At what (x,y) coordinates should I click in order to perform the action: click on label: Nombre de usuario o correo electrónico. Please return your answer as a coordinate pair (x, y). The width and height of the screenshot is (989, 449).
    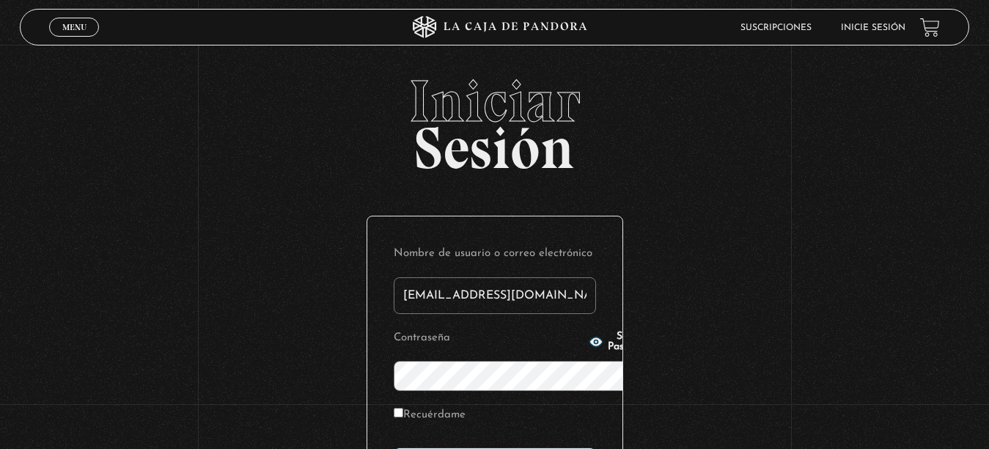
    Looking at the image, I should click on (495, 254).